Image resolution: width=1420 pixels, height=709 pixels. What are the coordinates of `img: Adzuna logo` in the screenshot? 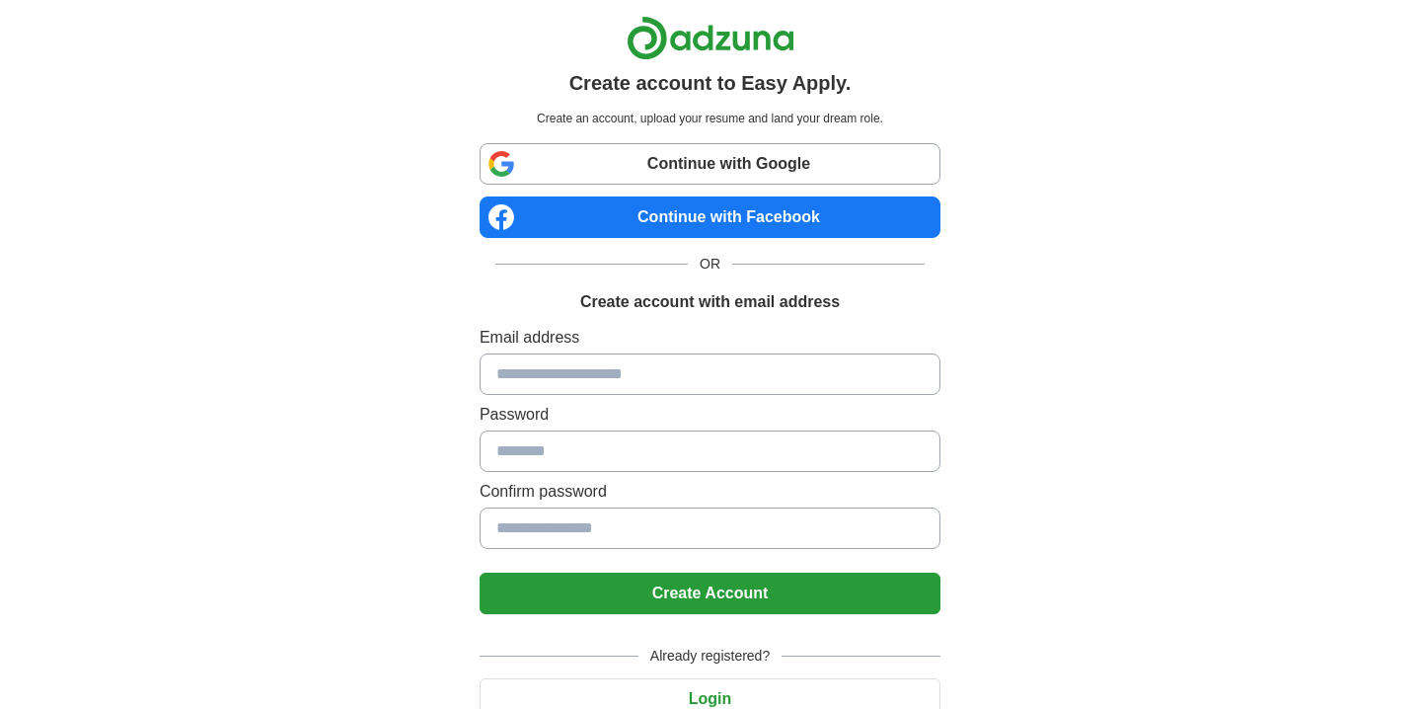 It's located at (711, 38).